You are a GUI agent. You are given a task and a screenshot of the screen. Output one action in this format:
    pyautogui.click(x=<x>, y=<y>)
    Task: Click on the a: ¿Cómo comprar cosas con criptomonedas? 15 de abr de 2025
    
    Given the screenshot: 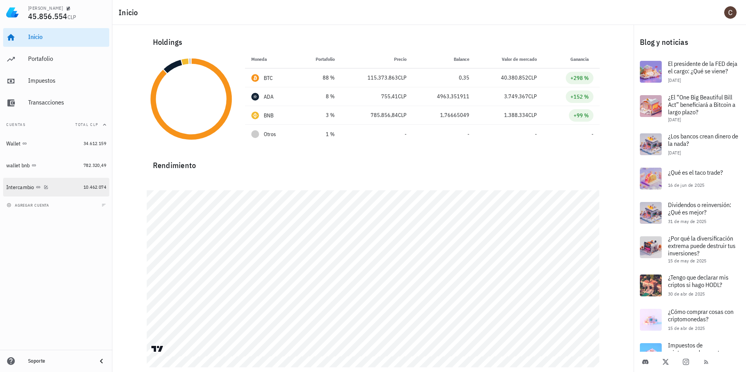 What is the action you would take?
    pyautogui.click(x=690, y=320)
    